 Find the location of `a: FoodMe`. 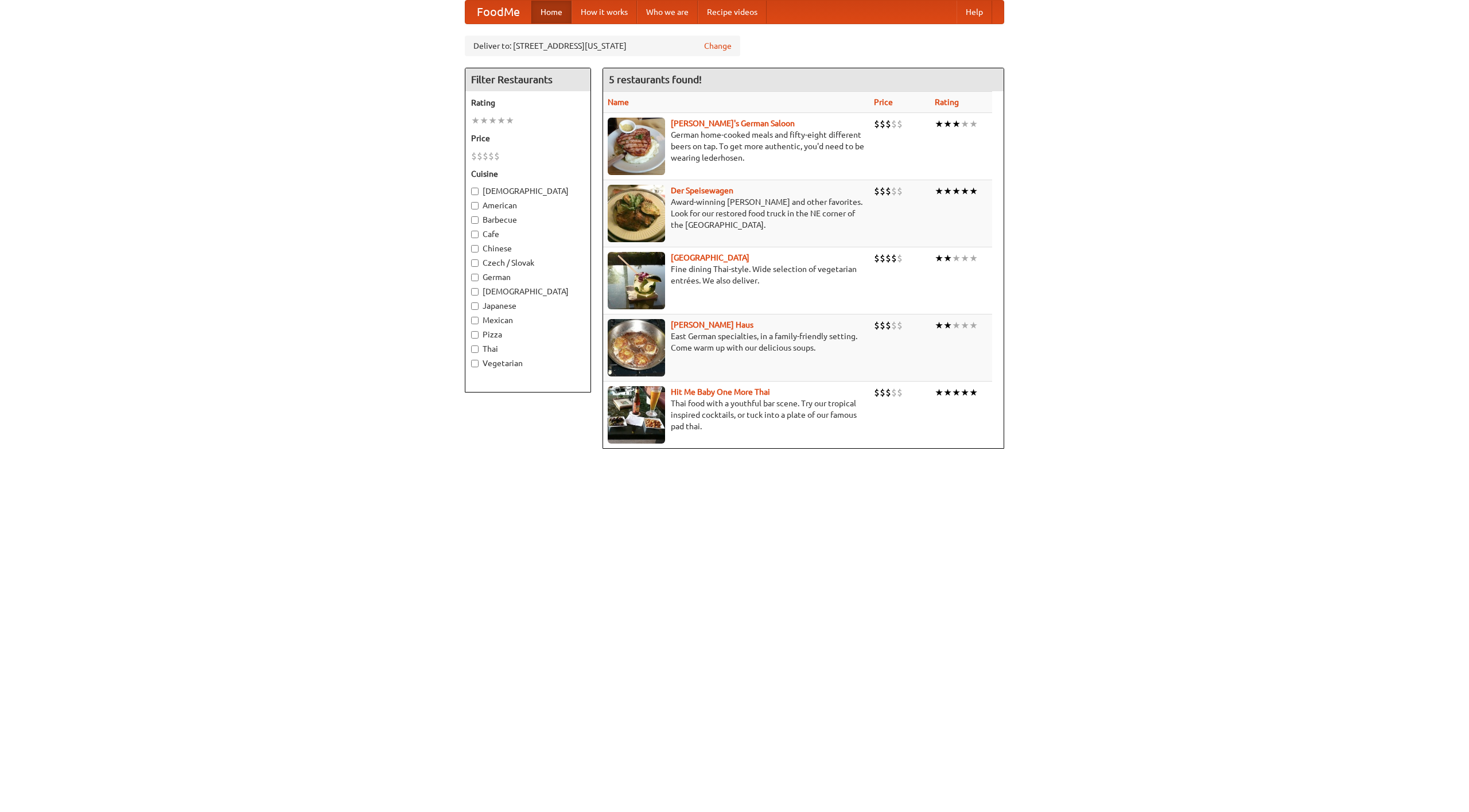

a: FoodMe is located at coordinates (498, 12).